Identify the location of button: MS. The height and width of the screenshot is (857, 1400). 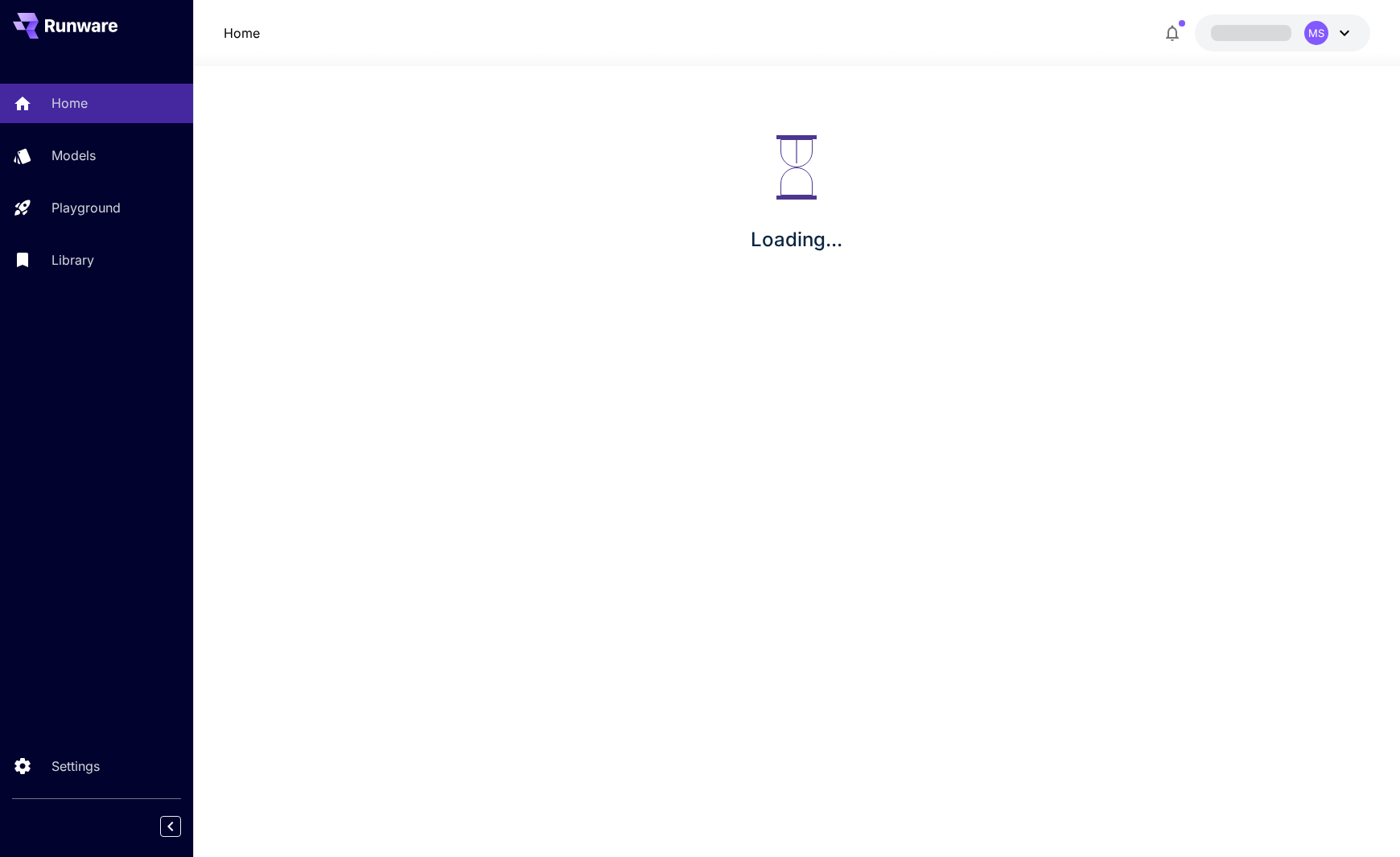
(1282, 33).